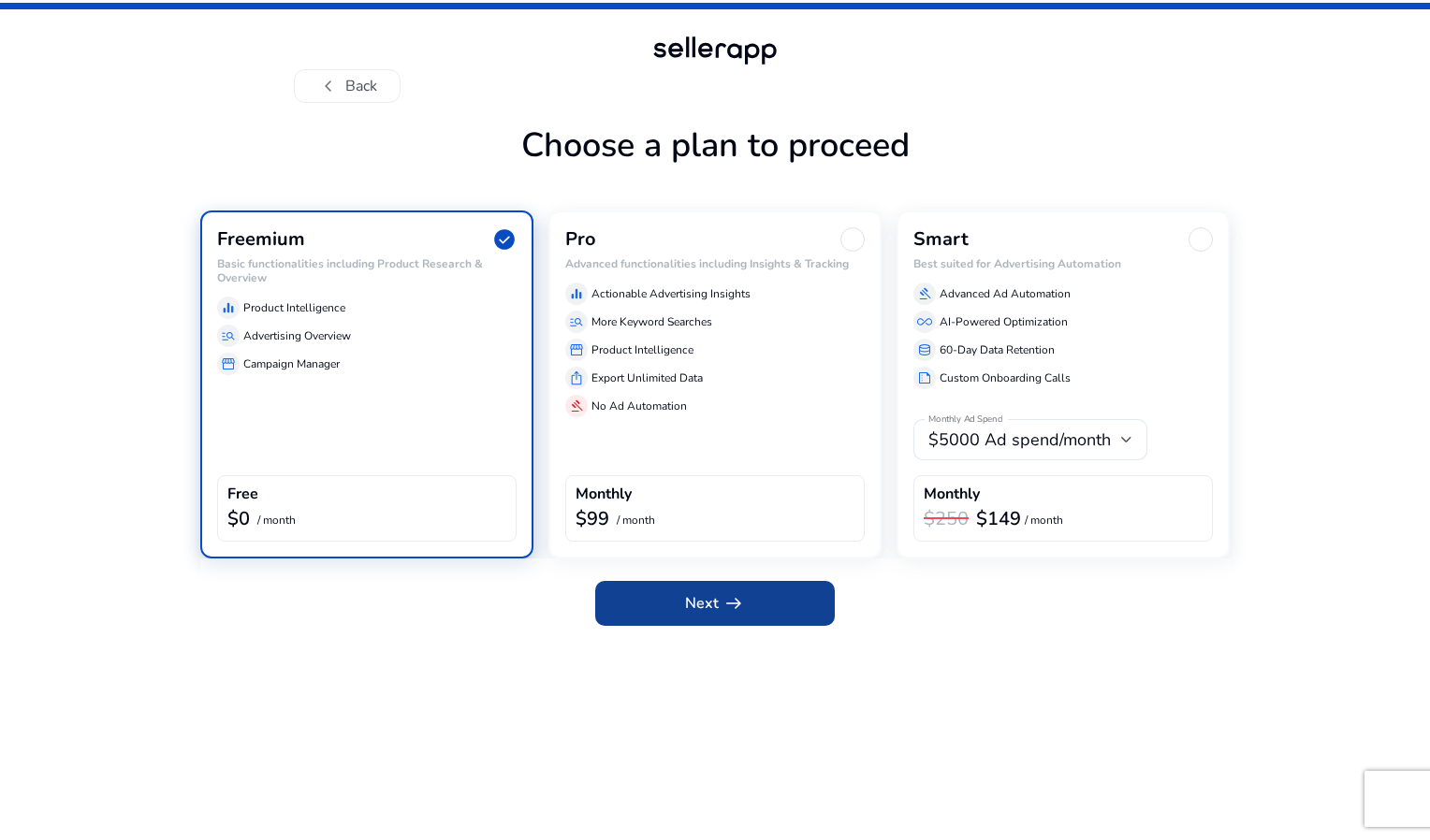 This screenshot has height=840, width=1430. What do you see at coordinates (639, 406) in the screenshot?
I see `p: No Ad Automation` at bounding box center [639, 406].